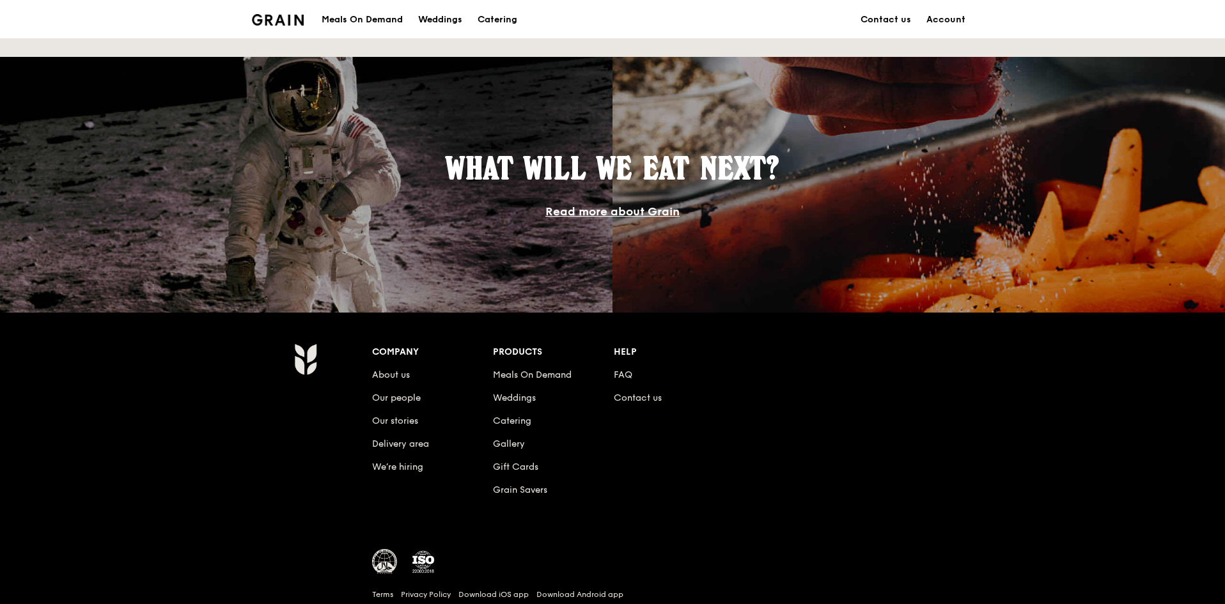 The height and width of the screenshot is (604, 1225). Describe the element at coordinates (494, 595) in the screenshot. I see `a: Download iOS app` at that location.